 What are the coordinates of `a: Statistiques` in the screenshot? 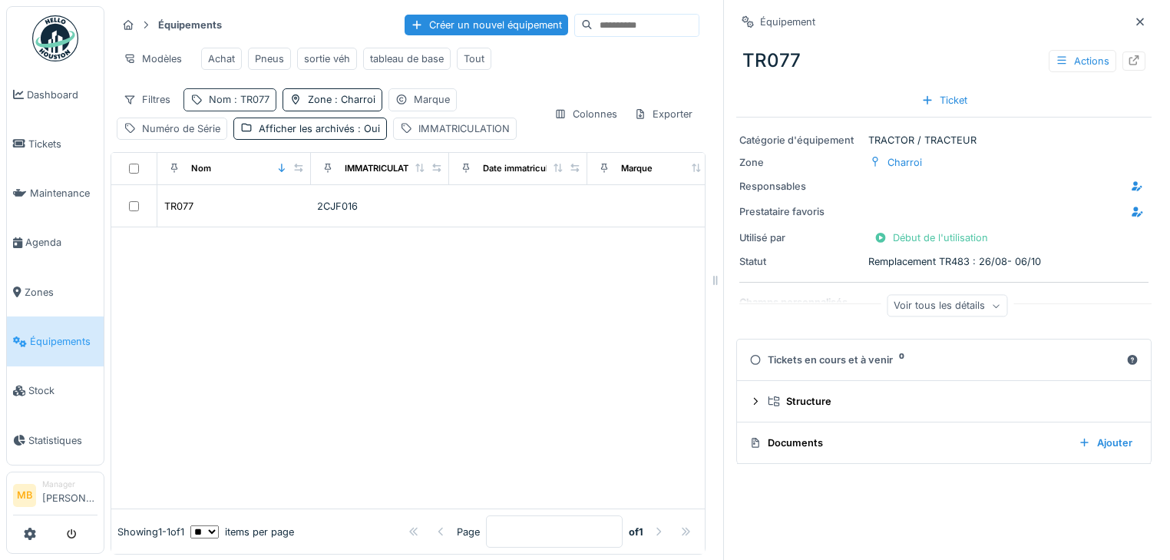 It's located at (55, 440).